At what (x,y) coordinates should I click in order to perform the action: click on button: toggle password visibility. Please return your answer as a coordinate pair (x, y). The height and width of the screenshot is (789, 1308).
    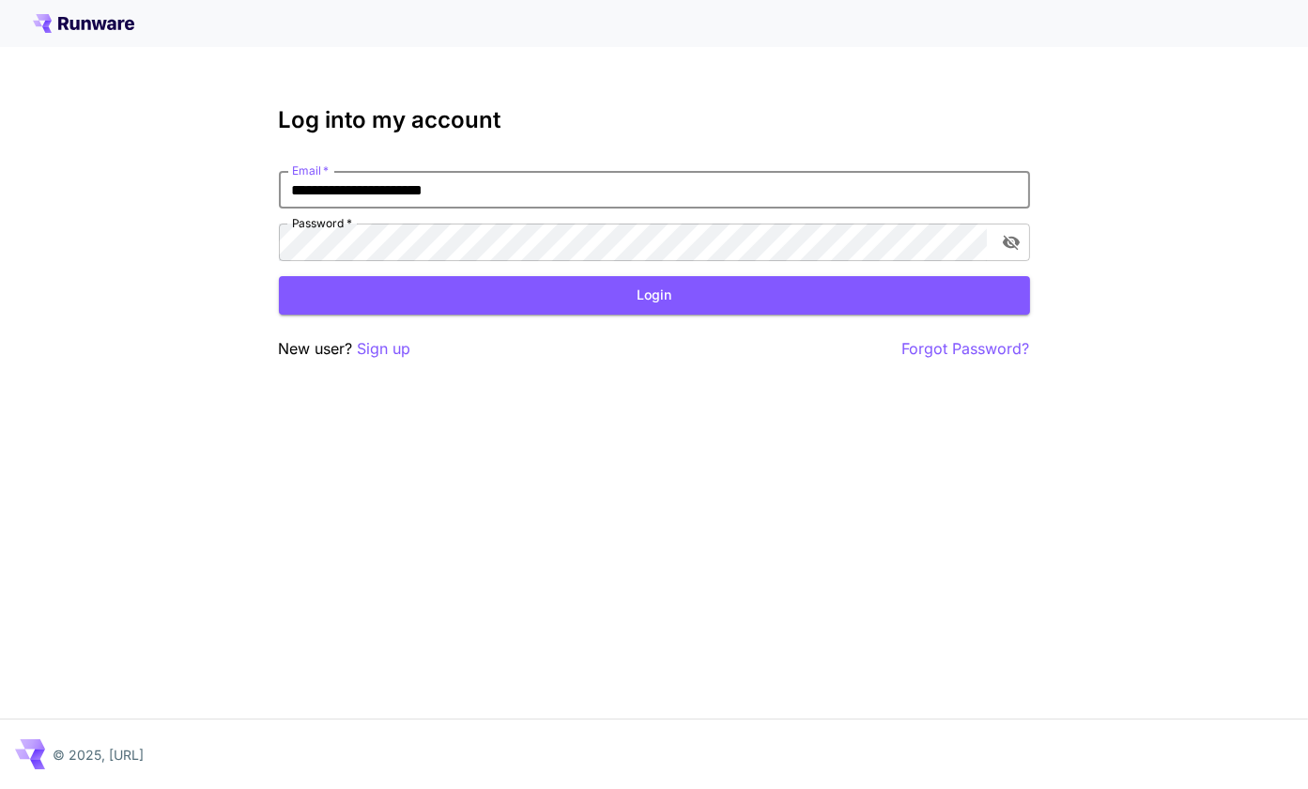
    Looking at the image, I should click on (1012, 242).